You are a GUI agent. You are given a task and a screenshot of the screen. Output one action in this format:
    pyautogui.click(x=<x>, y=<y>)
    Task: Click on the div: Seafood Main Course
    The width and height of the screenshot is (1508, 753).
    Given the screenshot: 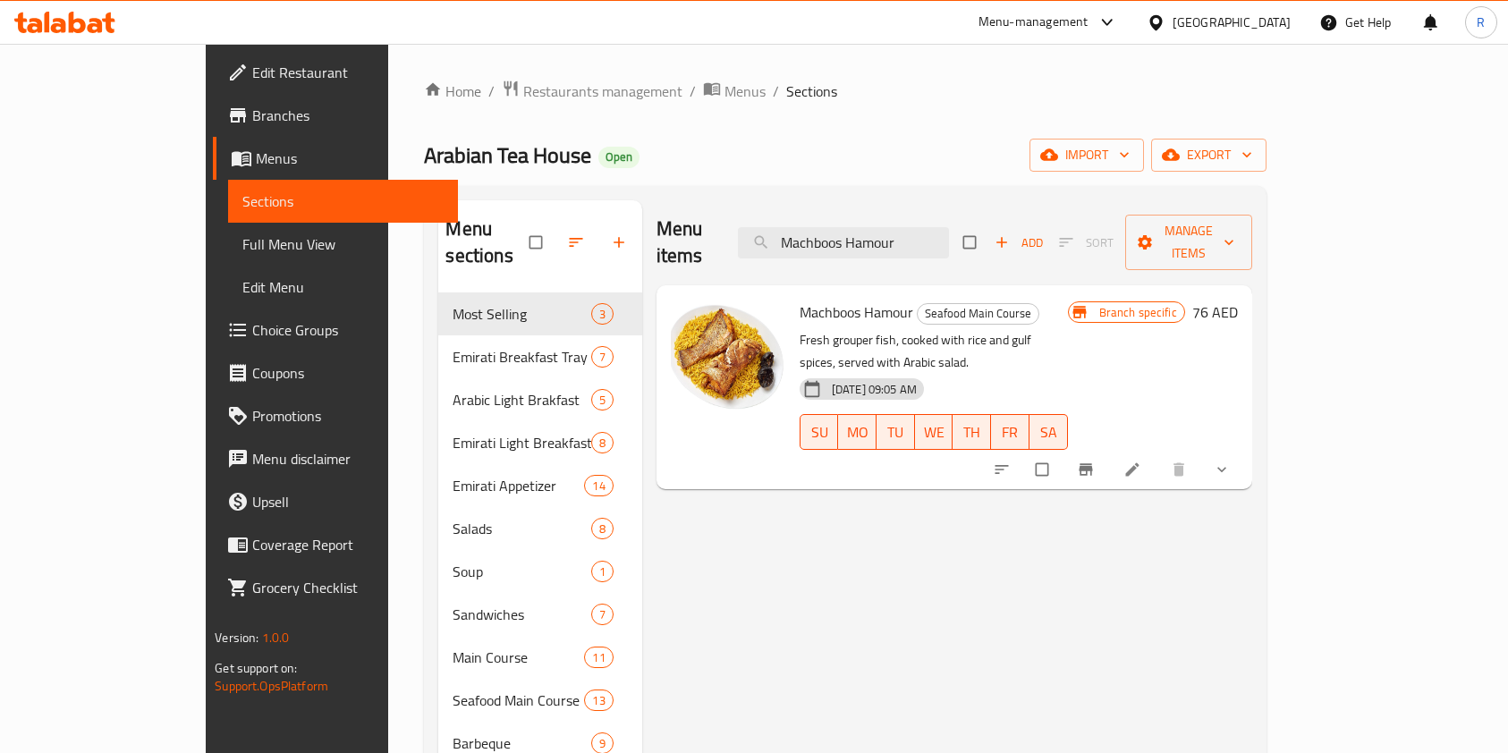 What is the action you would take?
    pyautogui.click(x=518, y=700)
    